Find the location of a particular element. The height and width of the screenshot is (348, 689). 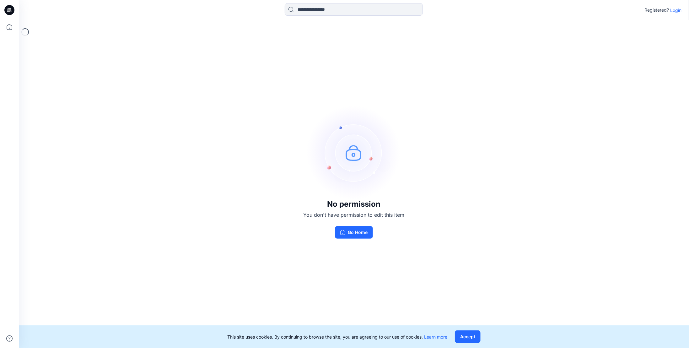

img: no-perm.svg is located at coordinates (354, 153).